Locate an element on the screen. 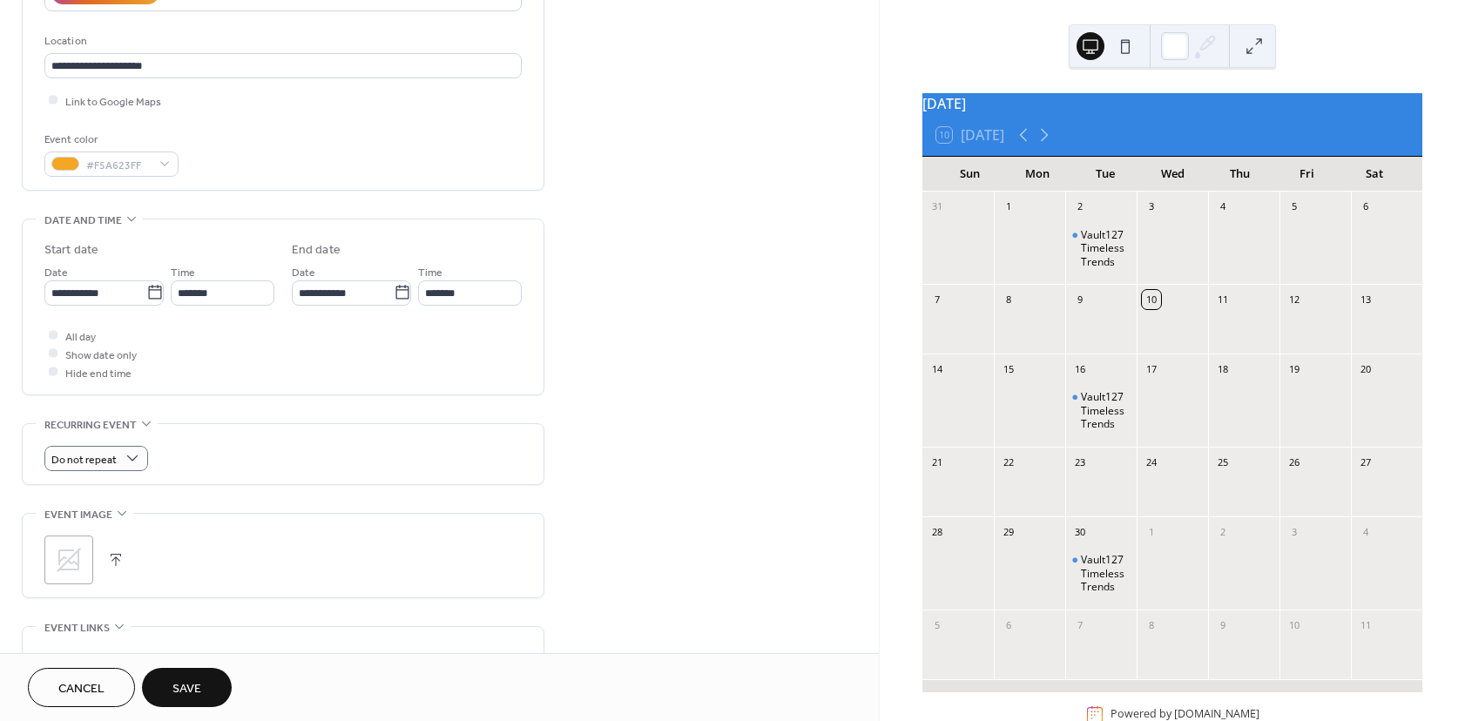  div: 17 is located at coordinates (1151, 369).